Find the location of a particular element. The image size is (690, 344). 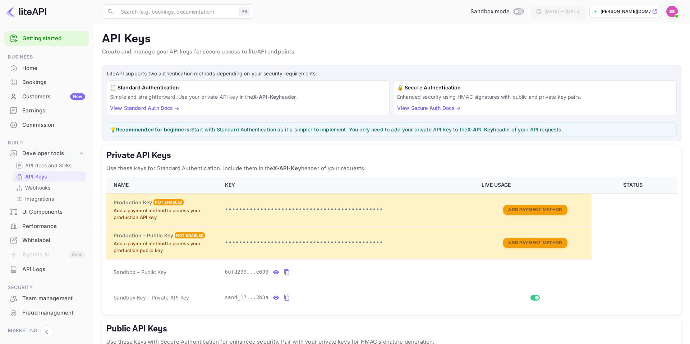

div: Webhooks is located at coordinates (49, 188).